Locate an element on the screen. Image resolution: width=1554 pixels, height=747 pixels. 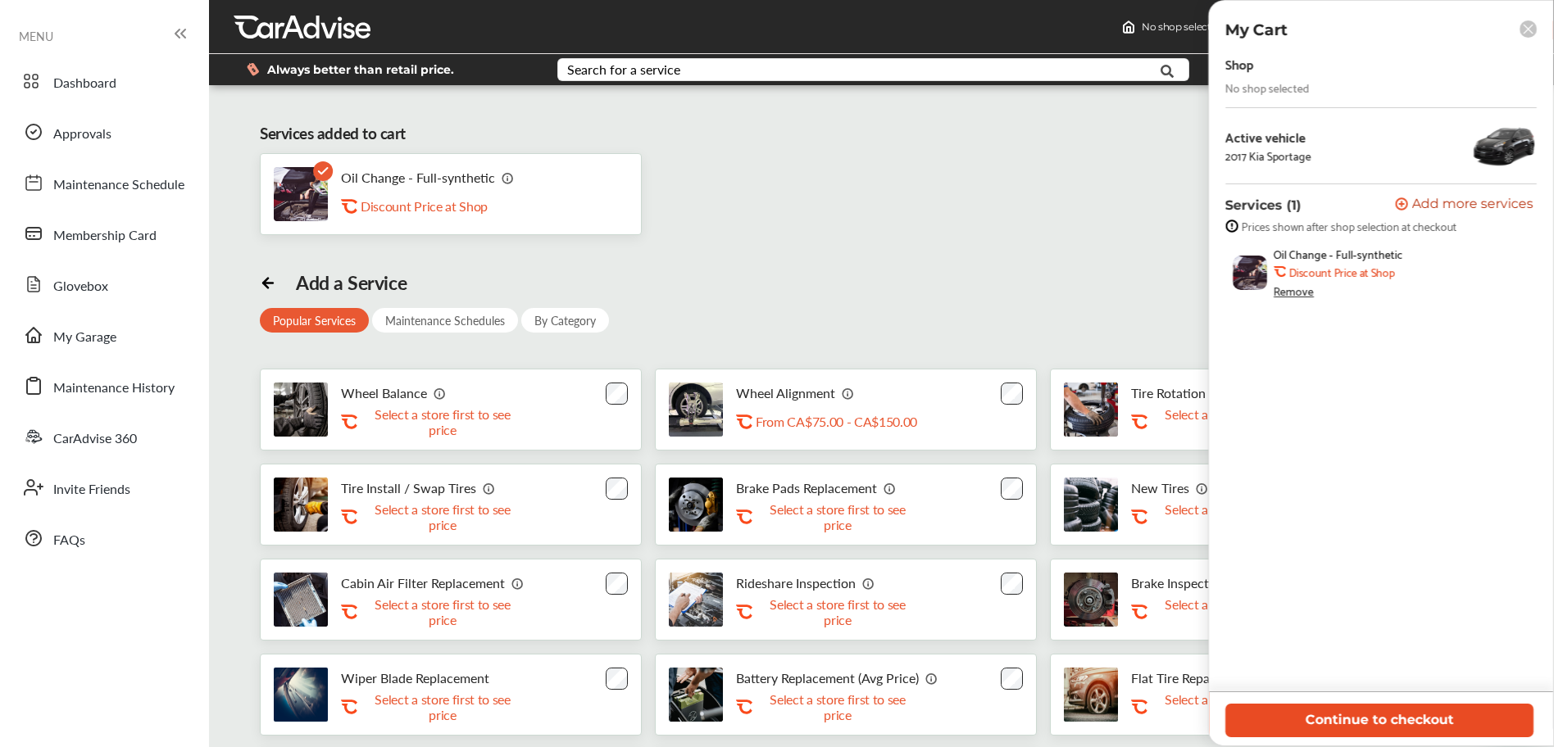
p: Brake Inspection is located at coordinates (1178, 583).